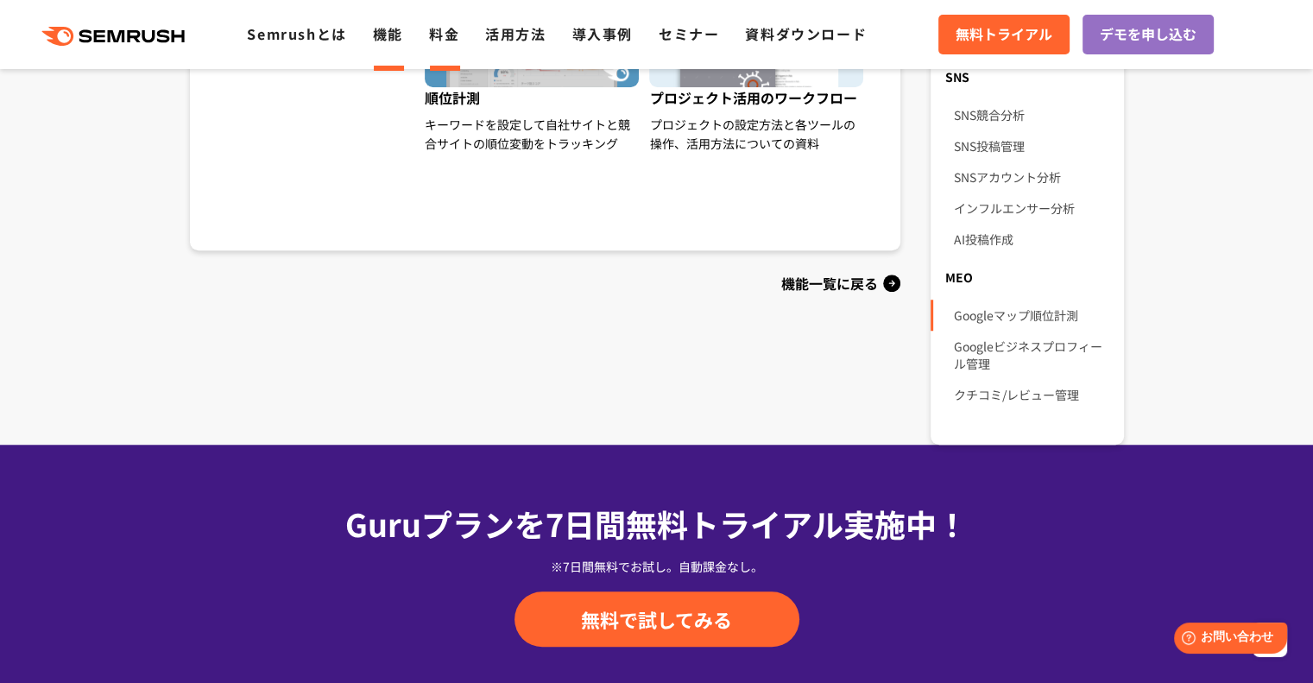  Describe the element at coordinates (545, 283) in the screenshot. I see `a: 機能一覧に戻る` at that location.